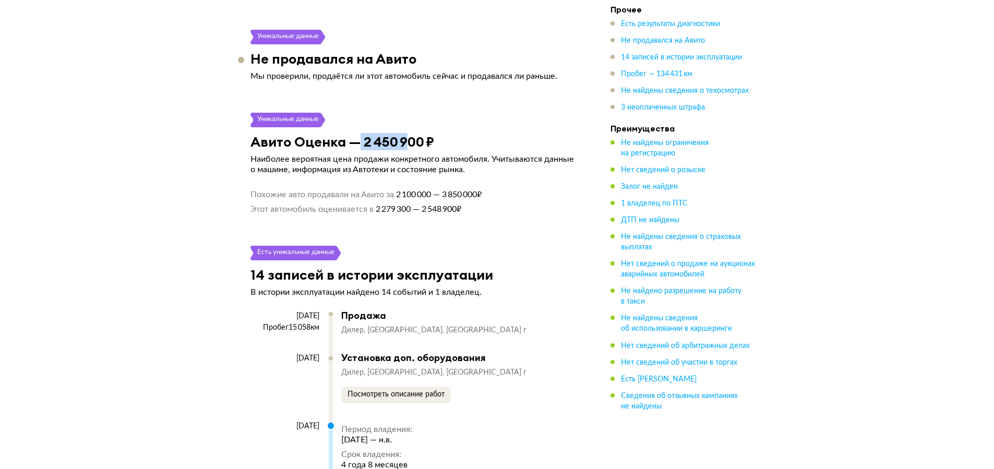 The height and width of the screenshot is (469, 994). What do you see at coordinates (685, 91) in the screenshot?
I see `span: Не найдены сведения о техосмотрах` at bounding box center [685, 91].